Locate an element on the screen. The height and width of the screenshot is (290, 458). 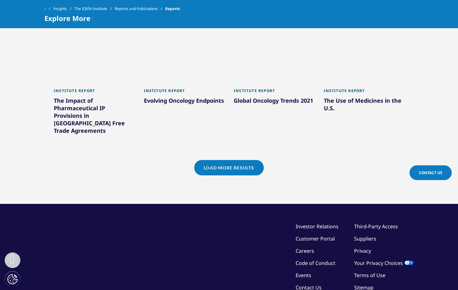
a: Investor Relations is located at coordinates (317, 226).